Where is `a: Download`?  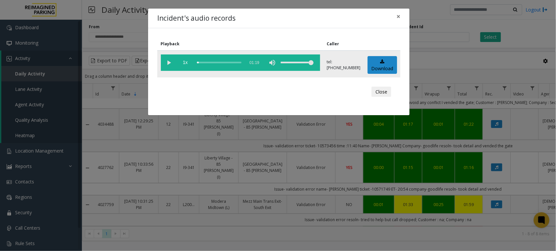
a: Download is located at coordinates (382, 65).